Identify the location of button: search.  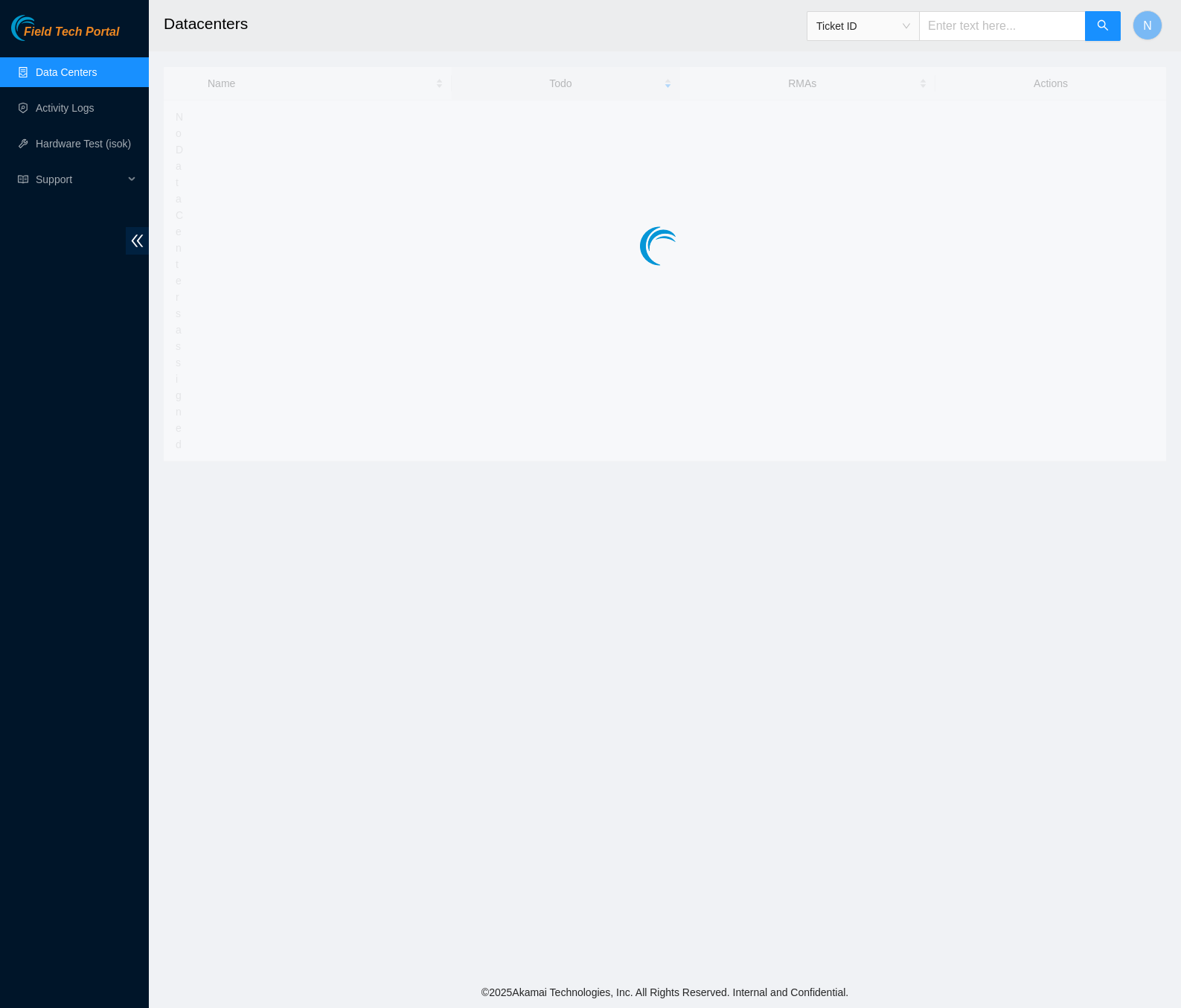
(1103, 26).